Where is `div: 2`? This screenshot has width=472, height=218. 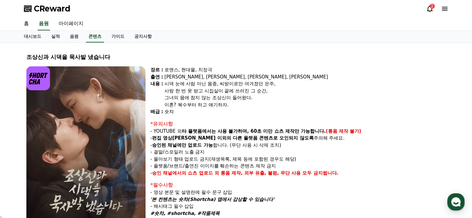 div: 2 is located at coordinates (432, 6).